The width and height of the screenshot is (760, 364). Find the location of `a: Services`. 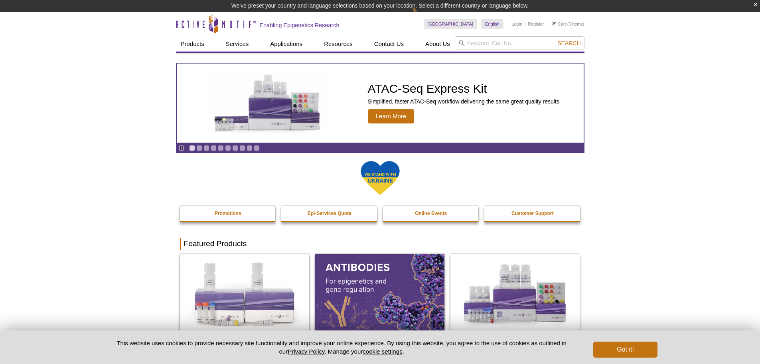

a: Services is located at coordinates (238, 44).